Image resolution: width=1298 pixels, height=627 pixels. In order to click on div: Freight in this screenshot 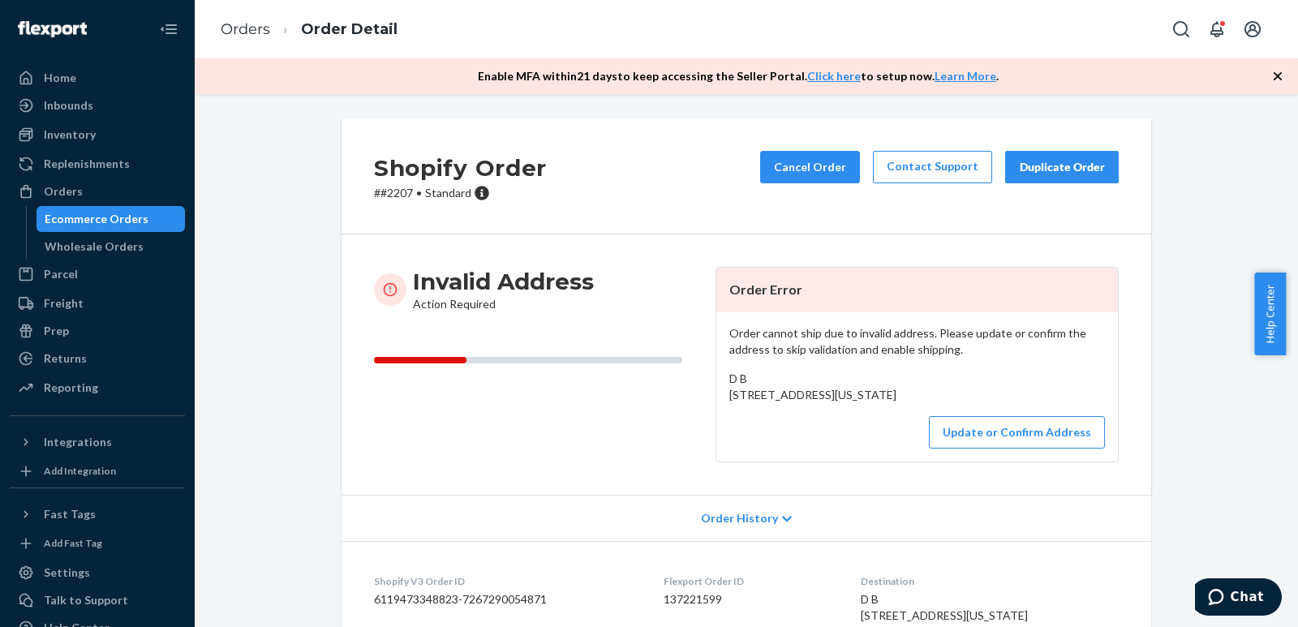, I will do `click(63, 303)`.